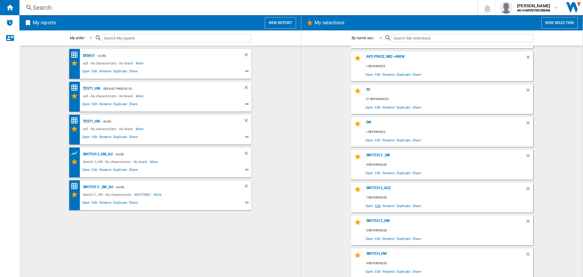 This screenshot has width=583, height=277. I want to click on input: Search My reports, so click(177, 38).